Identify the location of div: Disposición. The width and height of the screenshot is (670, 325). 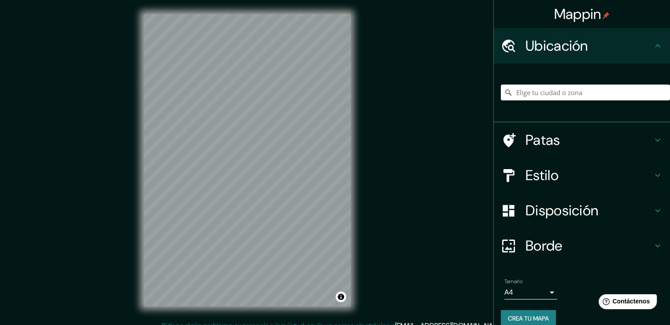
(582, 211).